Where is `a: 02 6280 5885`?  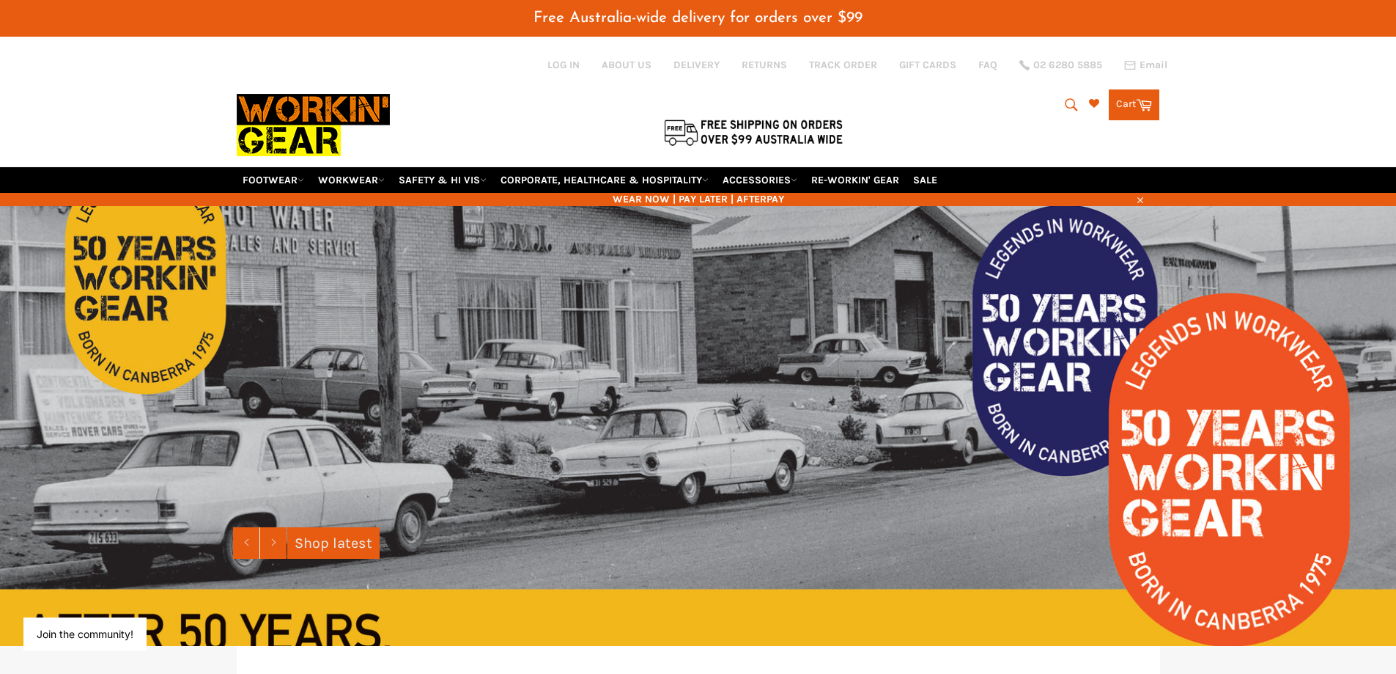 a: 02 6280 5885 is located at coordinates (1060, 65).